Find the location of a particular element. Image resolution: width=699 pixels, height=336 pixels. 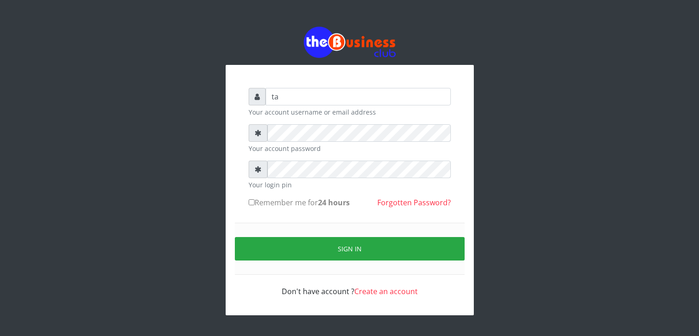

small: Your account password is located at coordinates (350, 148).